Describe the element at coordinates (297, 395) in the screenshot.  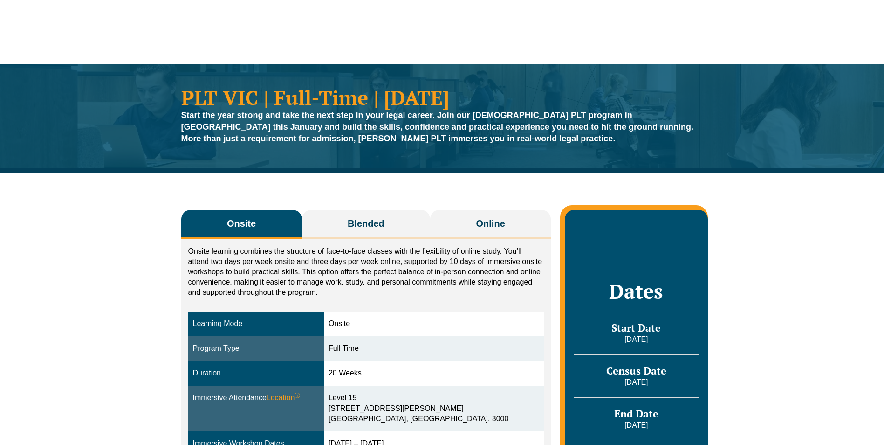
I see `sup: ⓘ` at that location.